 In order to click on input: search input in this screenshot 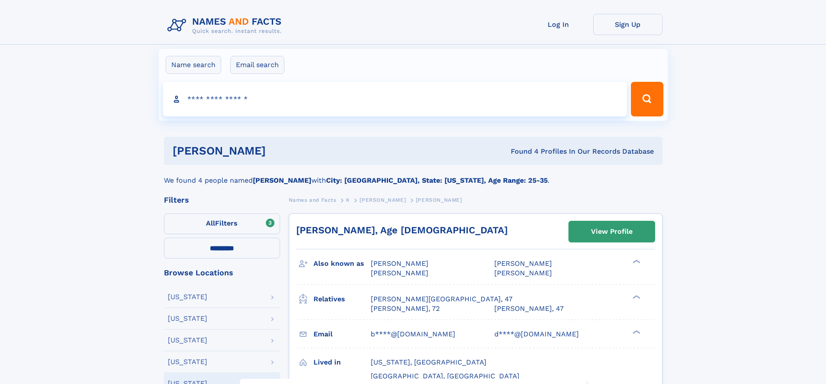, I will do `click(395, 99)`.